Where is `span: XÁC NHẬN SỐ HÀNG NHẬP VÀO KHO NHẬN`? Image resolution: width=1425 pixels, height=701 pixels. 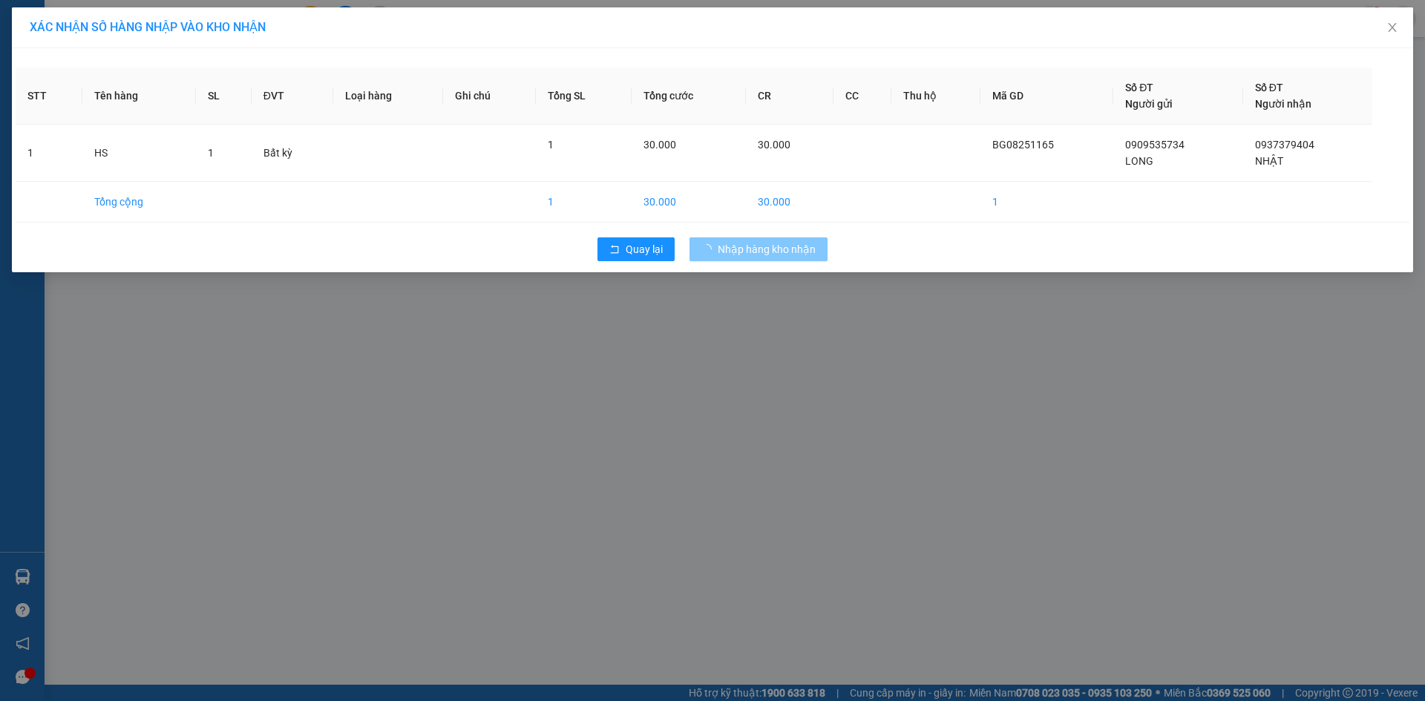 span: XÁC NHẬN SỐ HÀNG NHẬP VÀO KHO NHẬN is located at coordinates (148, 27).